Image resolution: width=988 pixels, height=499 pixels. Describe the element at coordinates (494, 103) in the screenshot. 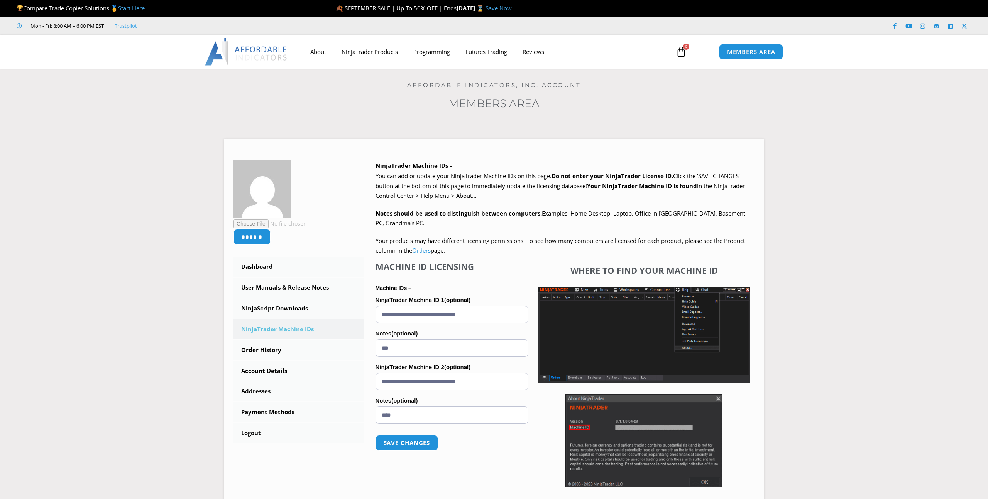

I see `a: Members Area` at that location.